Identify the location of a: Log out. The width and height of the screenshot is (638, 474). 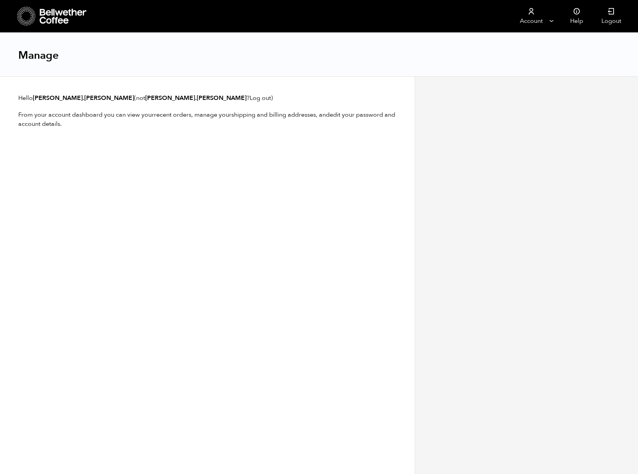
(260, 98).